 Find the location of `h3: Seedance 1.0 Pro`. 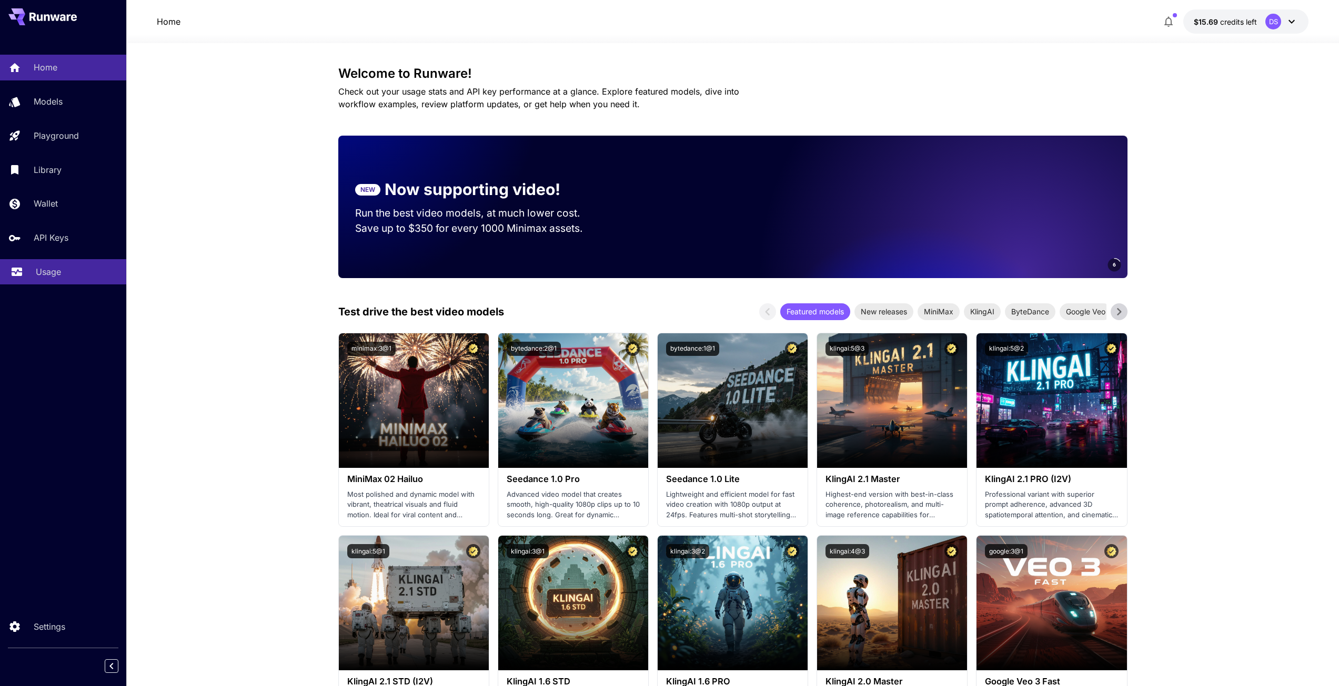

h3: Seedance 1.0 Pro is located at coordinates (573, 479).